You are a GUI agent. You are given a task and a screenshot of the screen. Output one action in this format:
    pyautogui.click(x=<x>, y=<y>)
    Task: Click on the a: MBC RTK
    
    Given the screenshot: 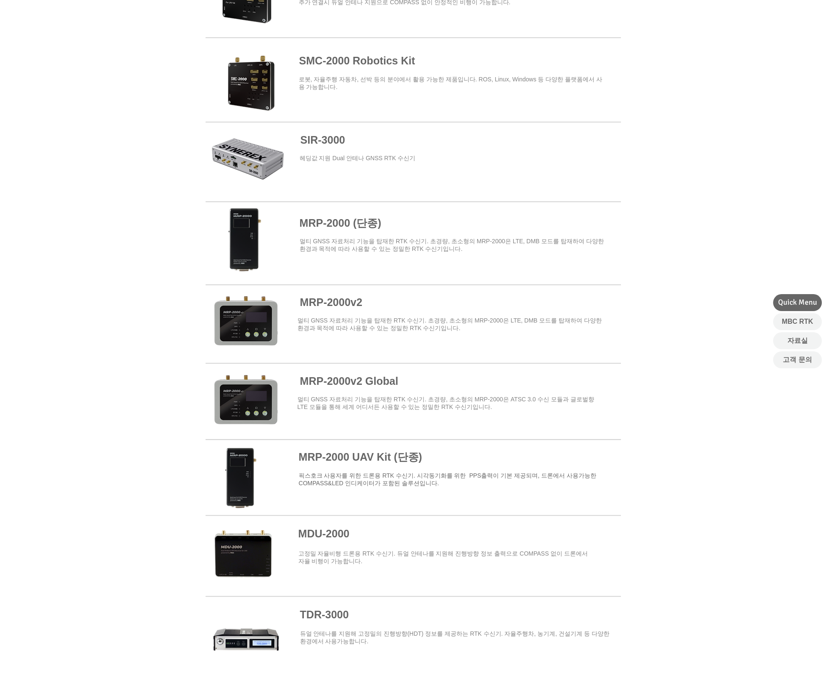 What is the action you would take?
    pyautogui.click(x=797, y=322)
    